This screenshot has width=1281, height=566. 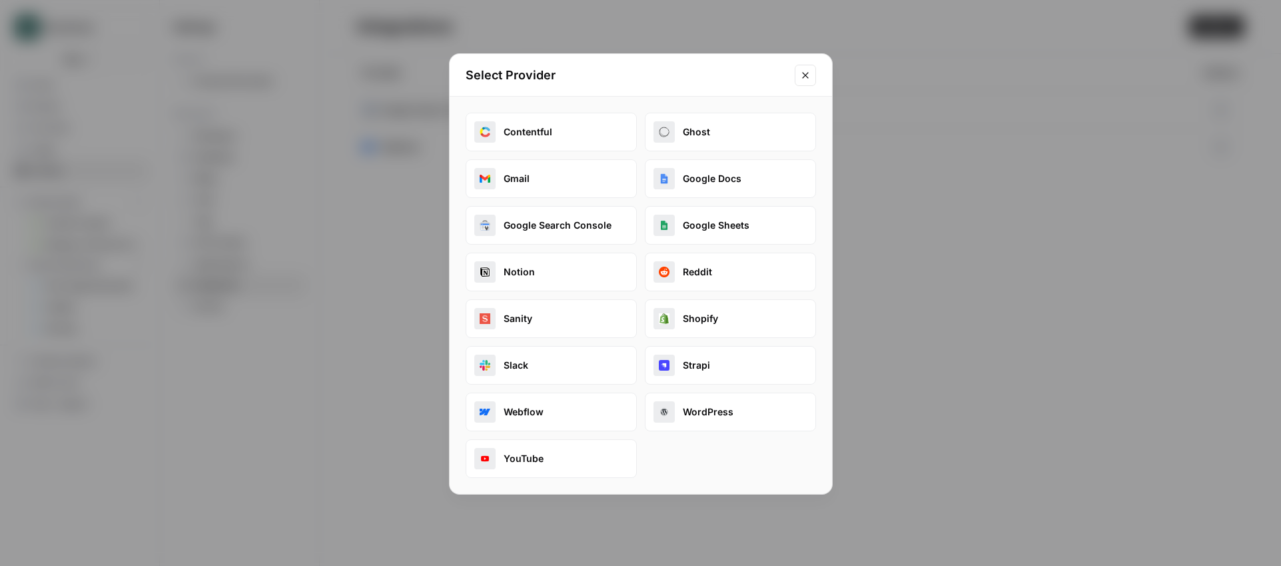 I want to click on img: wordpress, so click(x=664, y=412).